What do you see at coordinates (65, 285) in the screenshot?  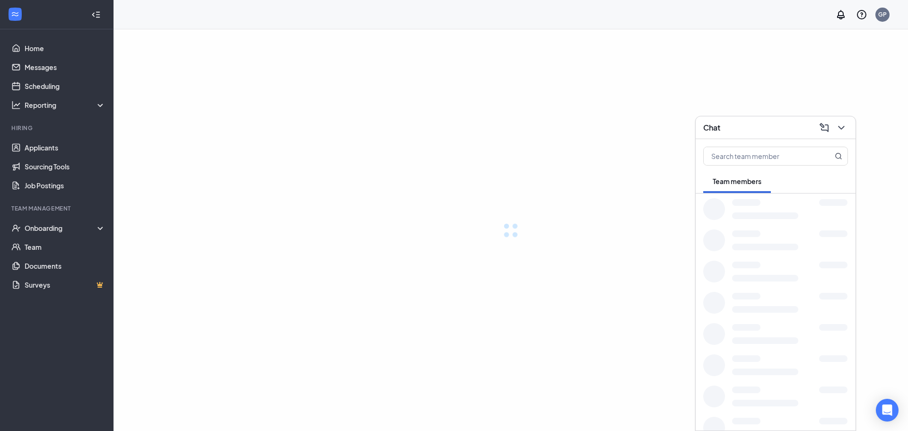 I see `a: SurveysCrown` at bounding box center [65, 285].